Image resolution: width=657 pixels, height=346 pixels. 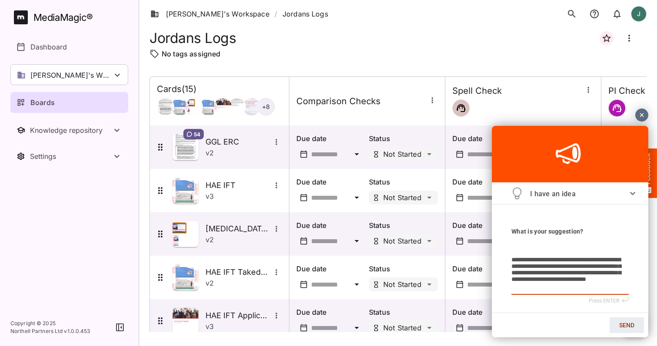 I want to click on a: Boards, so click(x=69, y=103).